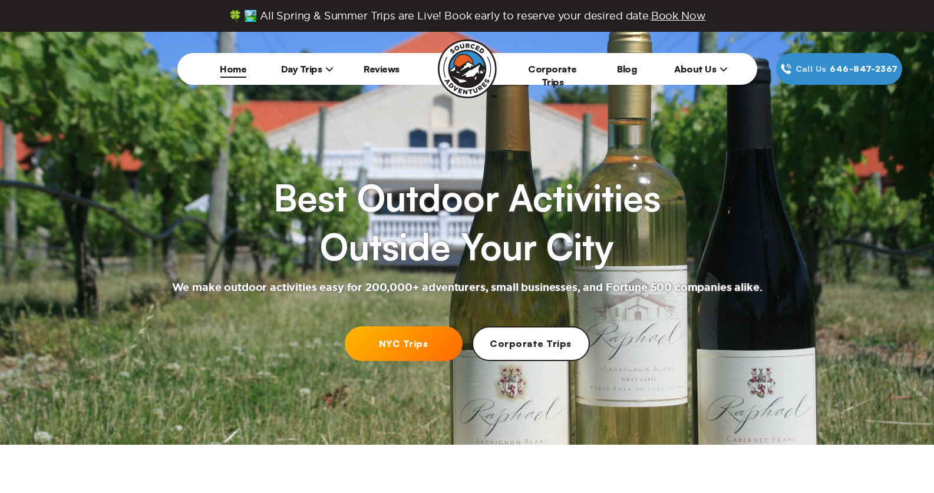 The height and width of the screenshot is (493, 934). I want to click on a: Call Us646‍-847‍-2367, so click(839, 69).